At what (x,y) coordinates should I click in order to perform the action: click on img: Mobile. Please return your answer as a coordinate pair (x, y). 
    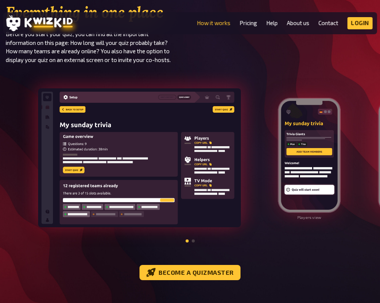
    Looking at the image, I should click on (309, 155).